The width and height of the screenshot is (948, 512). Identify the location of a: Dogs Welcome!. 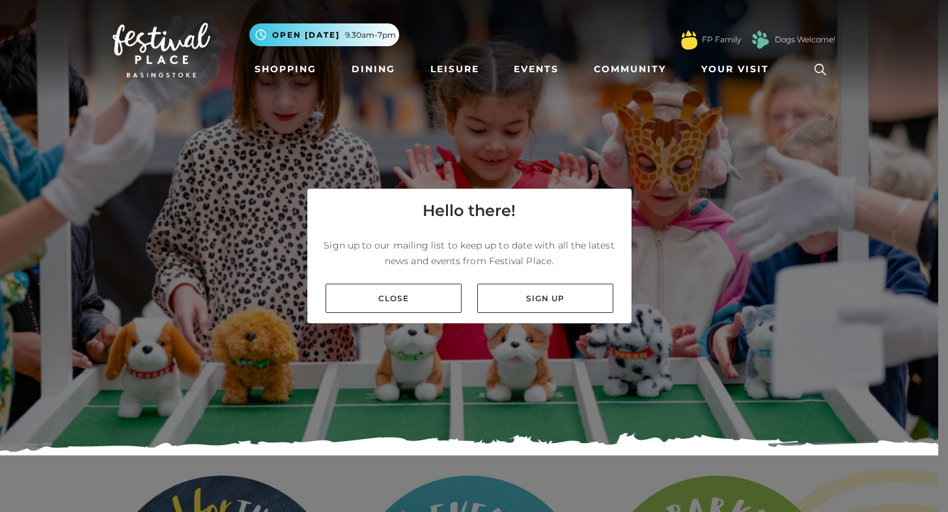
(805, 40).